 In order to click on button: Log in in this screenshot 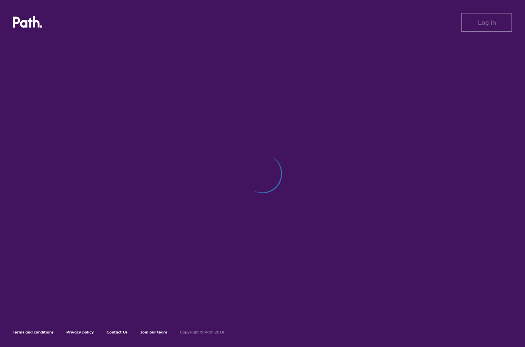, I will do `click(487, 22)`.